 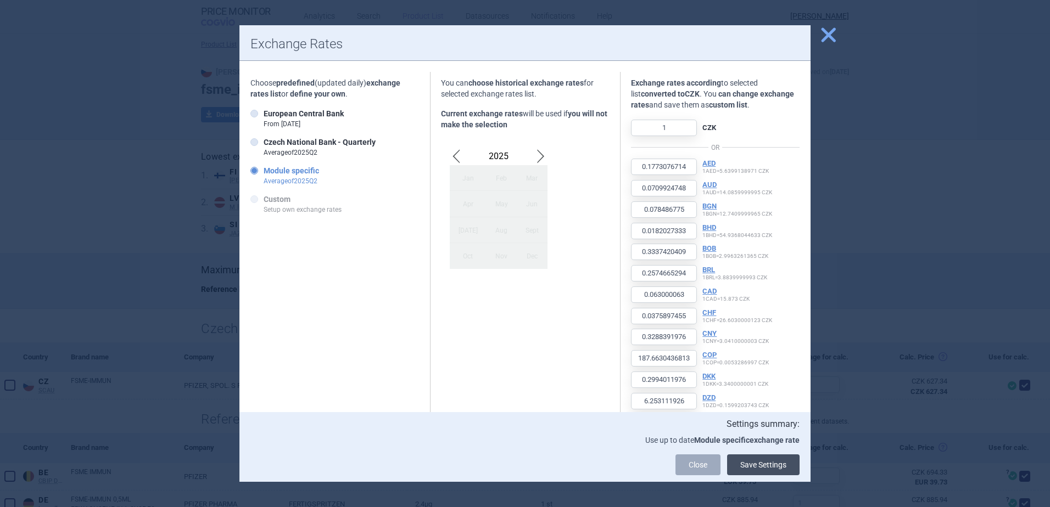 What do you see at coordinates (291, 171) in the screenshot?
I see `strong: Module specific` at bounding box center [291, 171].